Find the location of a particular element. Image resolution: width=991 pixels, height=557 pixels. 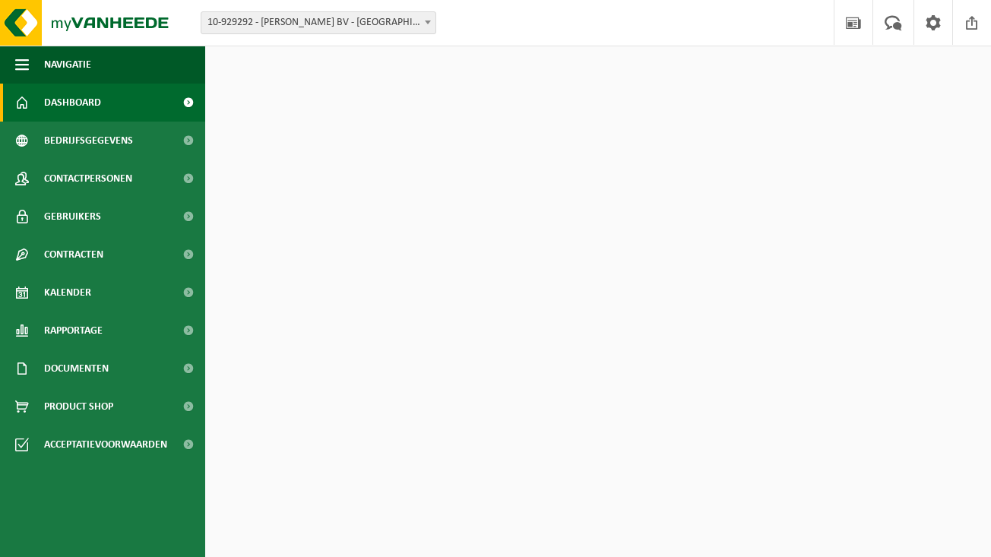

span: Documenten is located at coordinates (76, 368).